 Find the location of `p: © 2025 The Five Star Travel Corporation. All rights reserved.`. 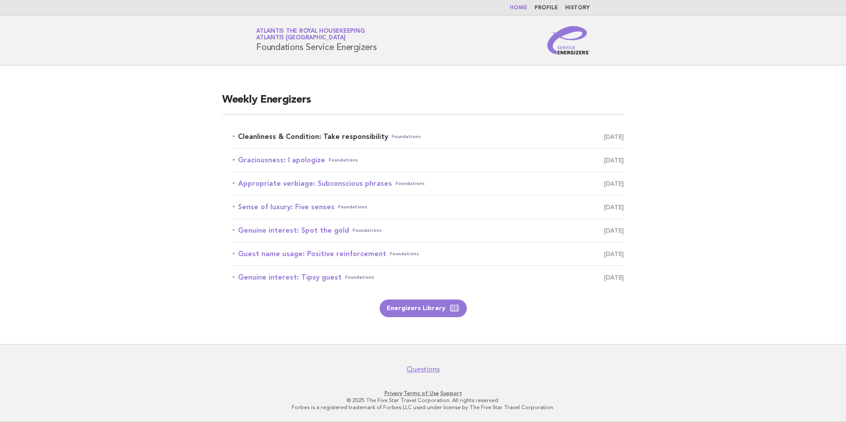

p: © 2025 The Five Star Travel Corporation. All rights reserved. is located at coordinates (423, 400).